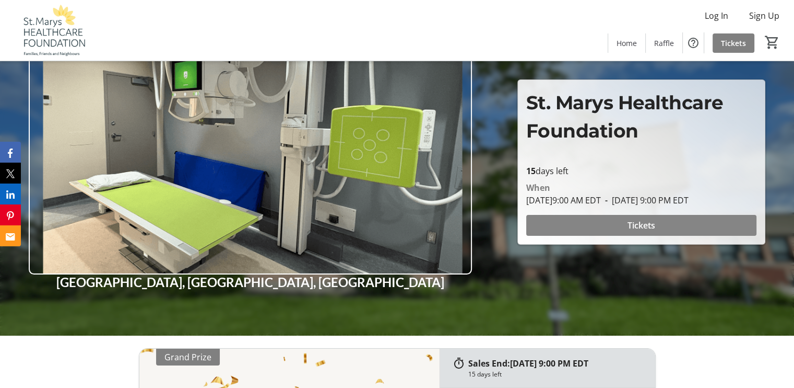 The image size is (794, 388). Describe the element at coordinates (625, 116) in the screenshot. I see `span: St. Marys Healthcare Foundation` at that location.